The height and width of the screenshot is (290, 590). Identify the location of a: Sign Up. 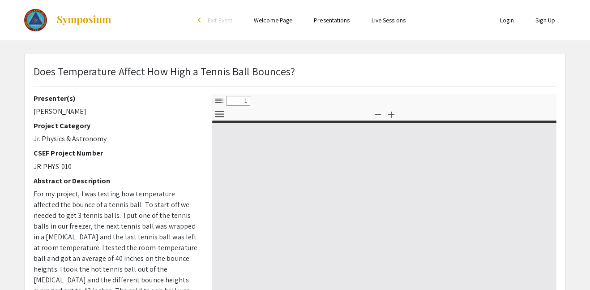
(545, 20).